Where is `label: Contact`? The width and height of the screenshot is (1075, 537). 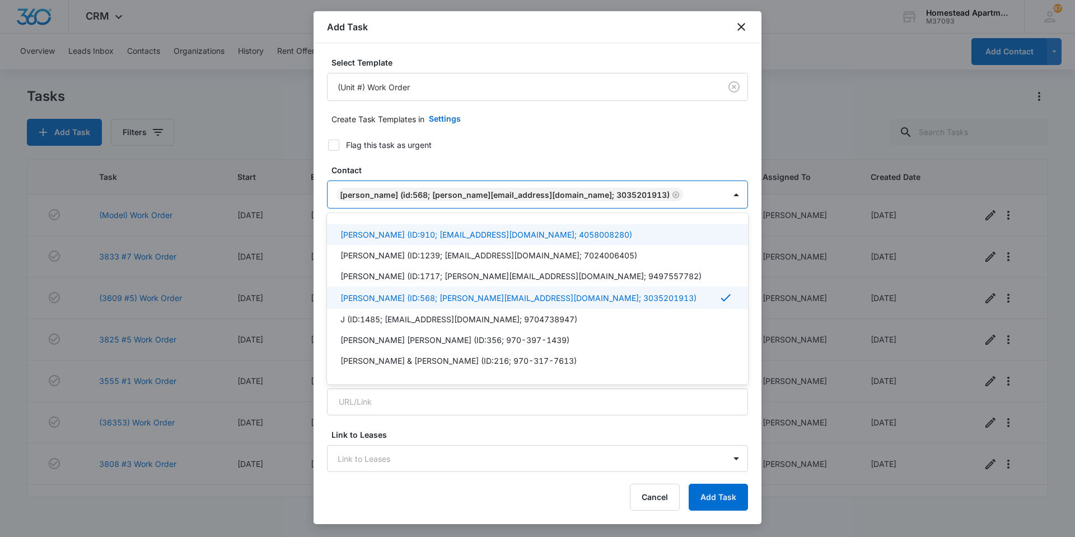 label: Contact is located at coordinates (542, 170).